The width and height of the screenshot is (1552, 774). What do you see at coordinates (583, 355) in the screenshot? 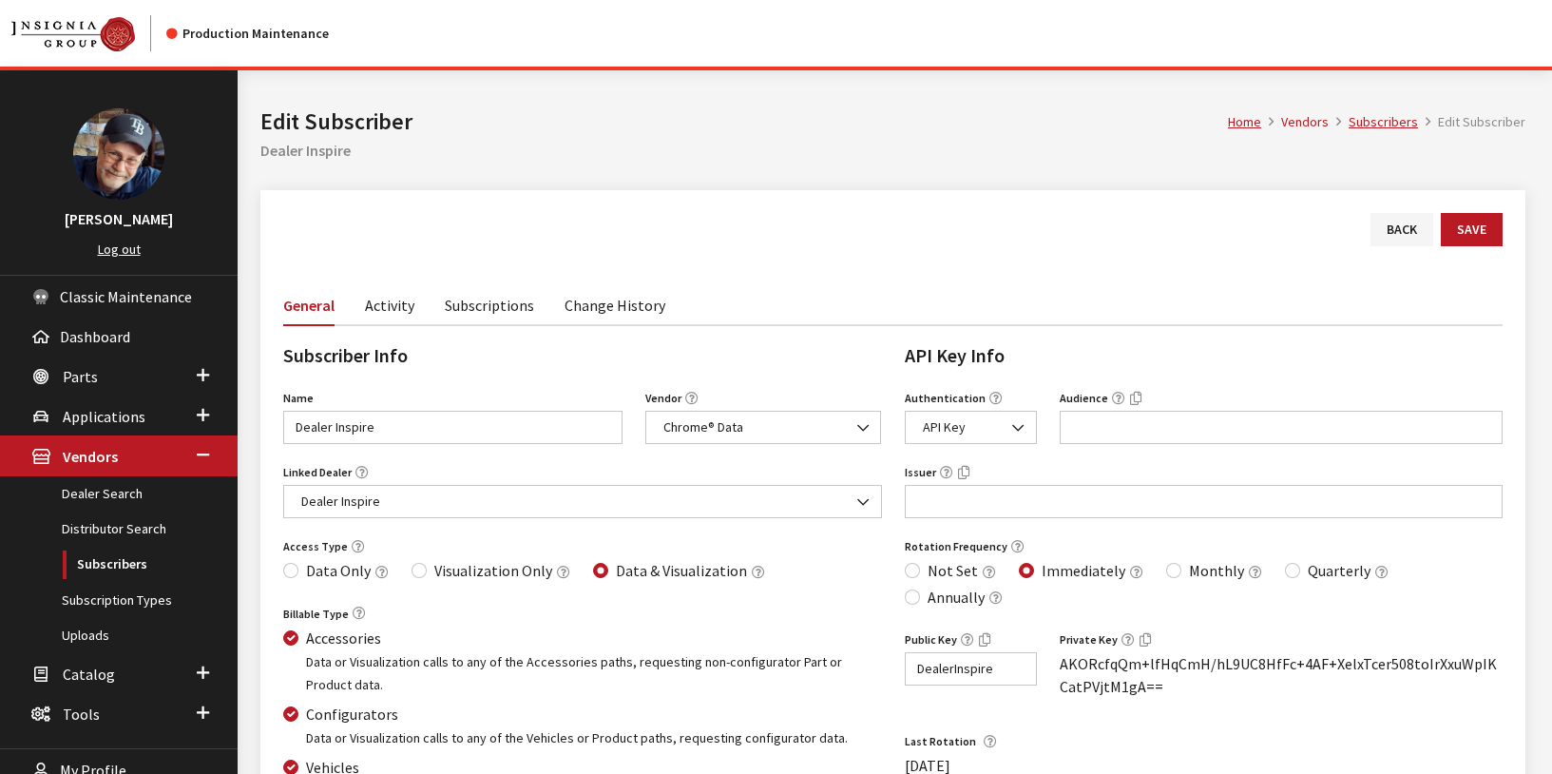
I see `h2: Subscriber Info` at bounding box center [583, 355].